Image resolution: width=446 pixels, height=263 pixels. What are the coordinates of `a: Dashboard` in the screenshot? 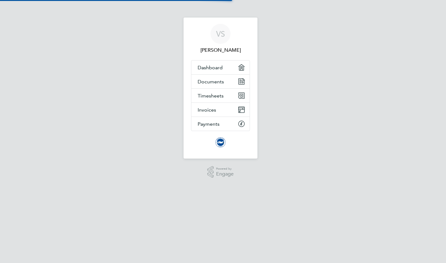 It's located at (221, 67).